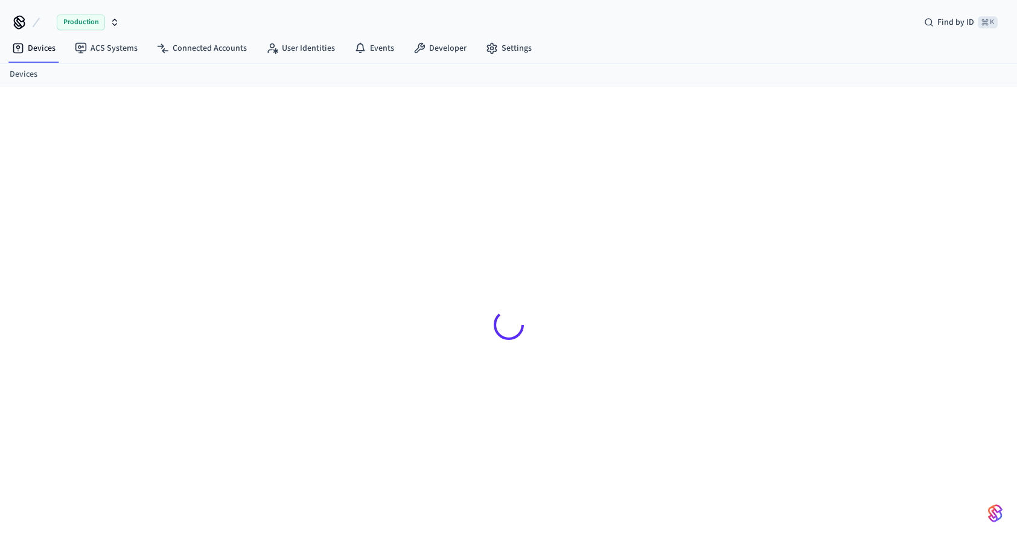 The image size is (1017, 535). What do you see at coordinates (987, 22) in the screenshot?
I see `span: ⌘ K` at bounding box center [987, 22].